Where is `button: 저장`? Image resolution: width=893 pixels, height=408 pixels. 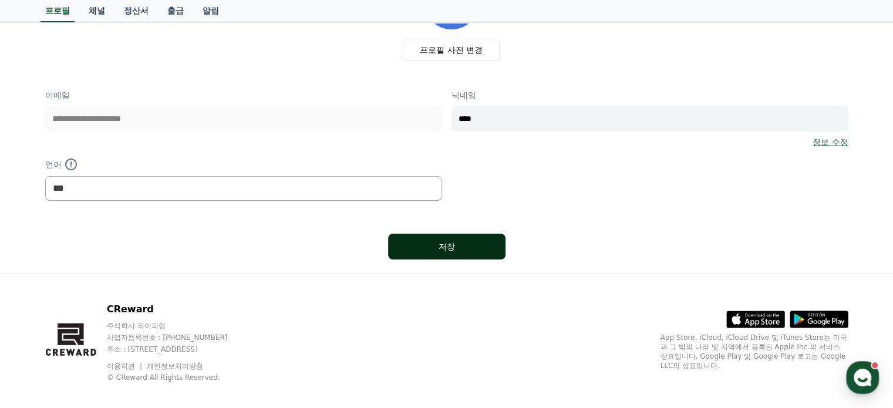
button: 저장 is located at coordinates (447, 247).